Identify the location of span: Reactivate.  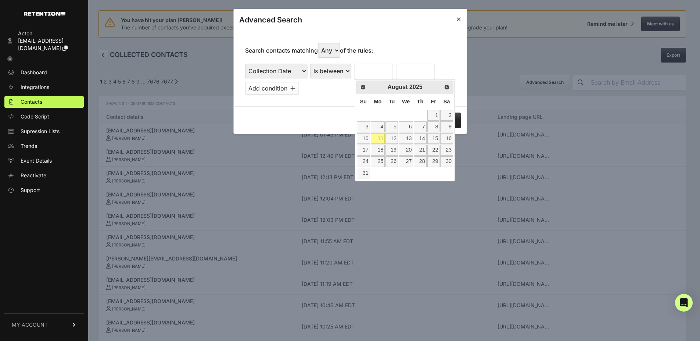
(33, 175).